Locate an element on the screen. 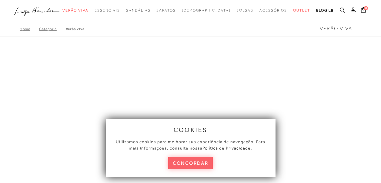 This screenshot has height=183, width=381. a: Verão Viva is located at coordinates (75, 29).